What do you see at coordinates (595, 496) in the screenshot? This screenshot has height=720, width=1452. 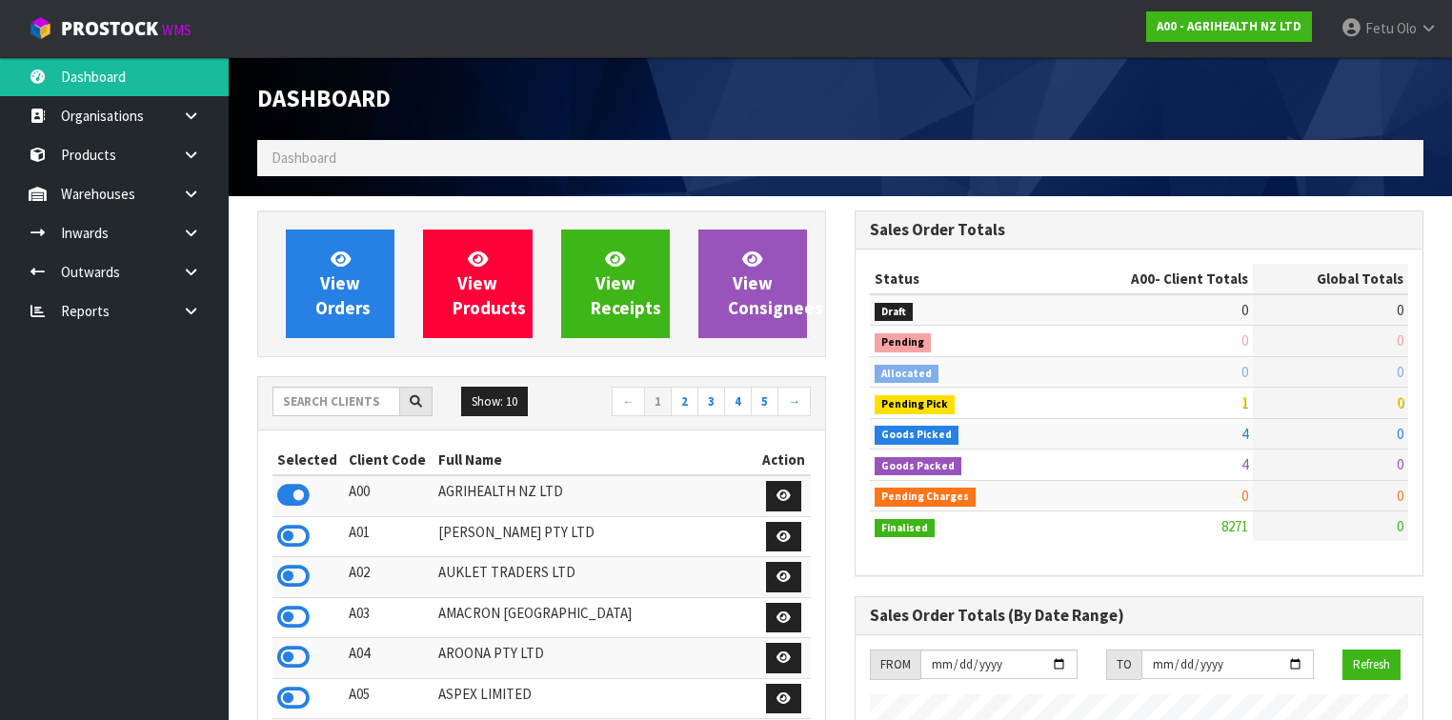 I see `td: AGRIHEALTH NZ LTD` at bounding box center [595, 496].